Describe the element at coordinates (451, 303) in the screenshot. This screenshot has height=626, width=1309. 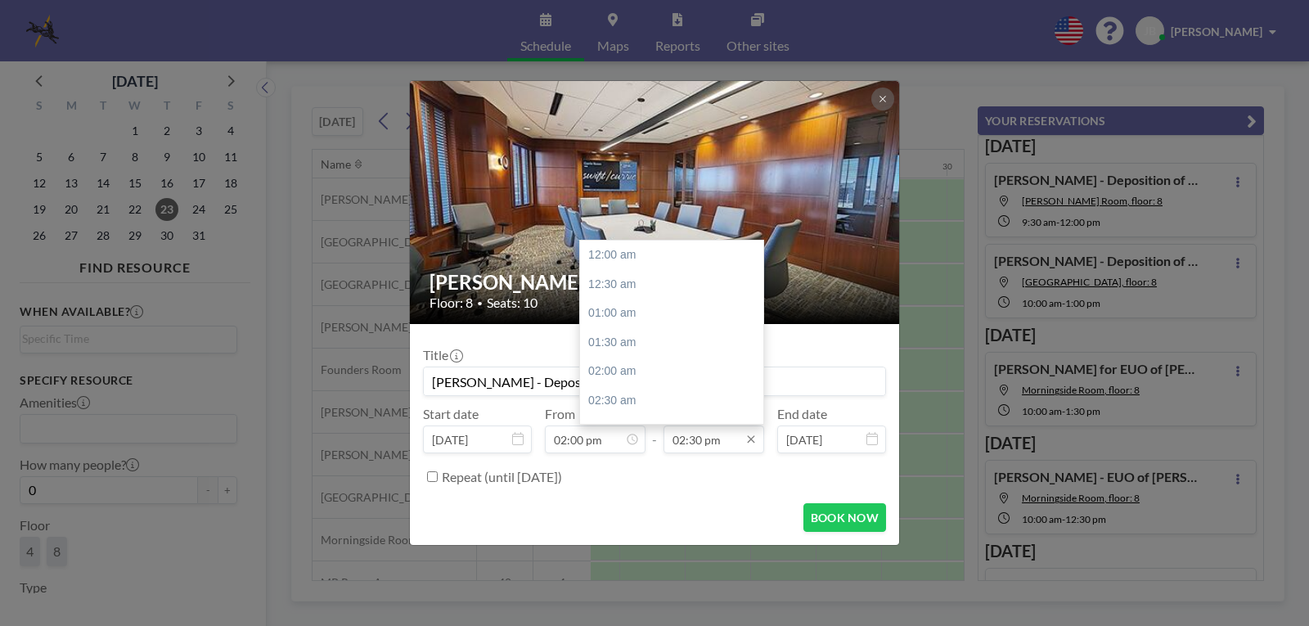
I see `span: Floor: 8` at that location.